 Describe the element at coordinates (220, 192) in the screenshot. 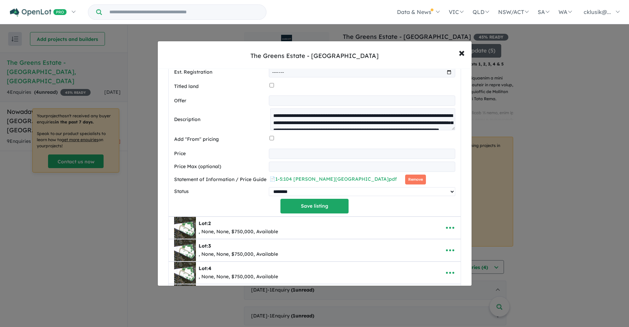

I see `label: Status` at that location.